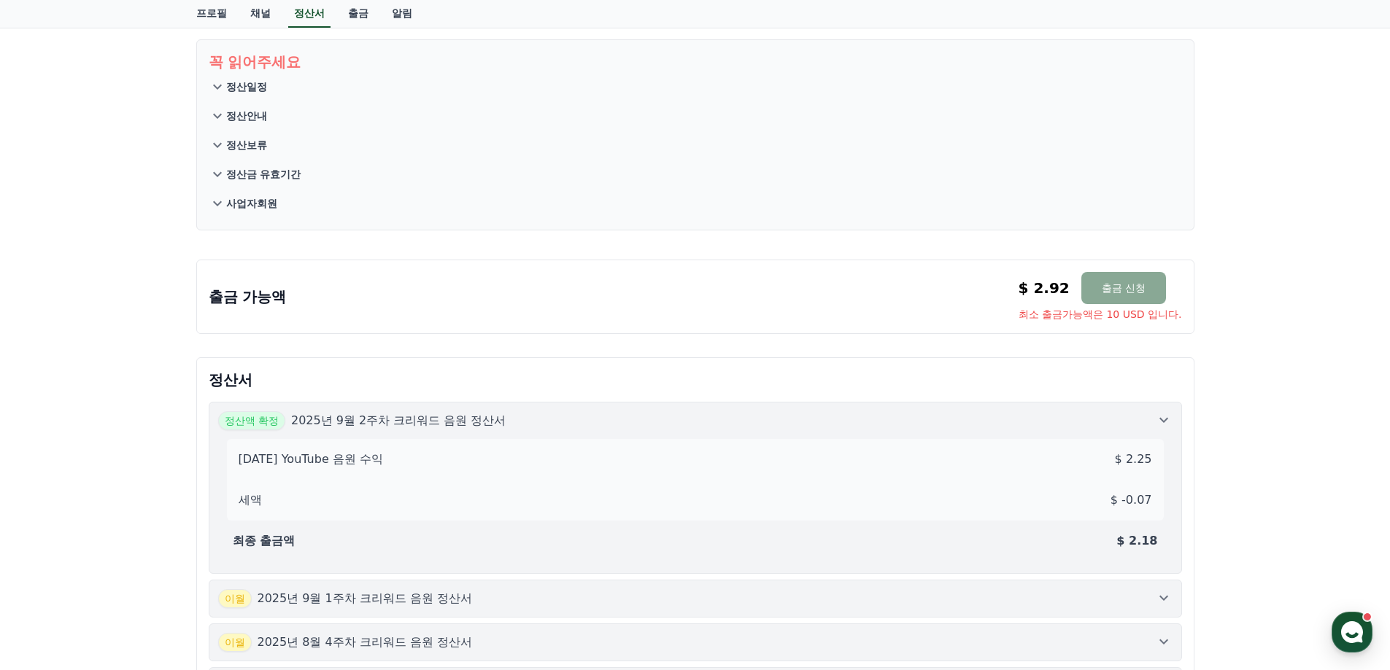 The height and width of the screenshot is (670, 1390). Describe the element at coordinates (247, 116) in the screenshot. I see `p: 정산안내` at that location.